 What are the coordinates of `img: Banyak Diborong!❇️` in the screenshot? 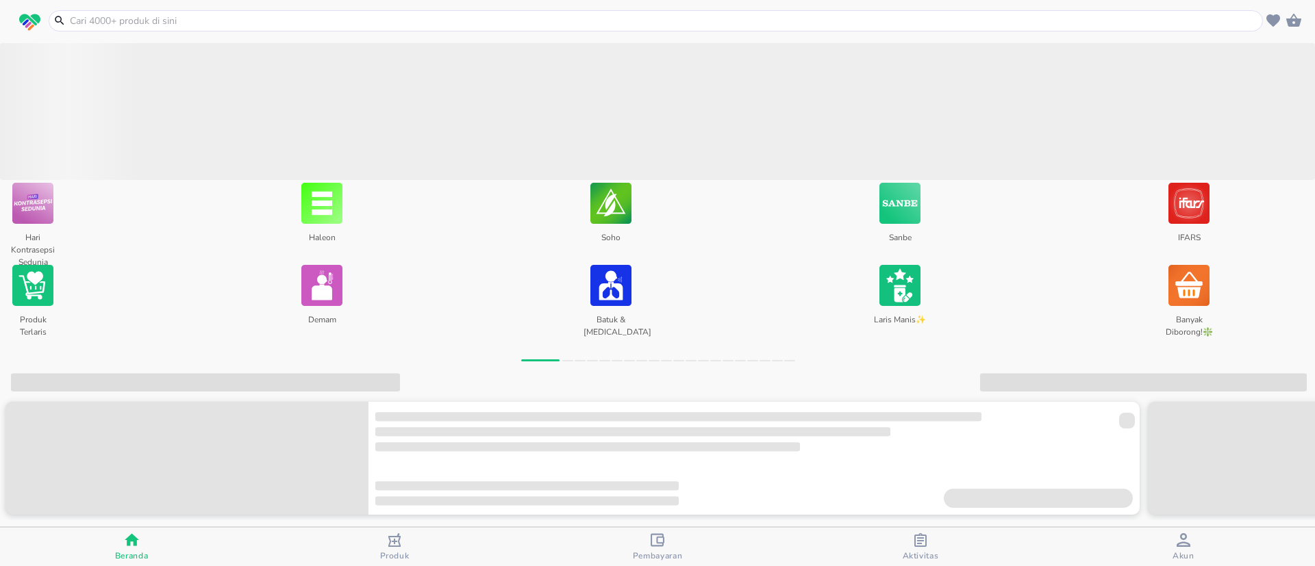 It's located at (1189, 286).